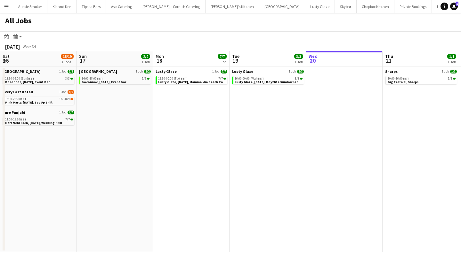  What do you see at coordinates (172, 79) in the screenshot?
I see `span: 16:30-00:00 (Tue)` at bounding box center [172, 79].